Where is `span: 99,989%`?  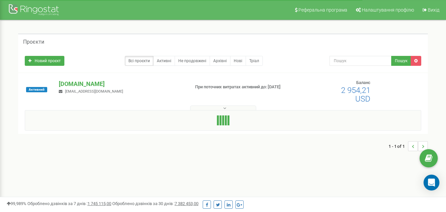
span: 99,989% is located at coordinates (17, 203).